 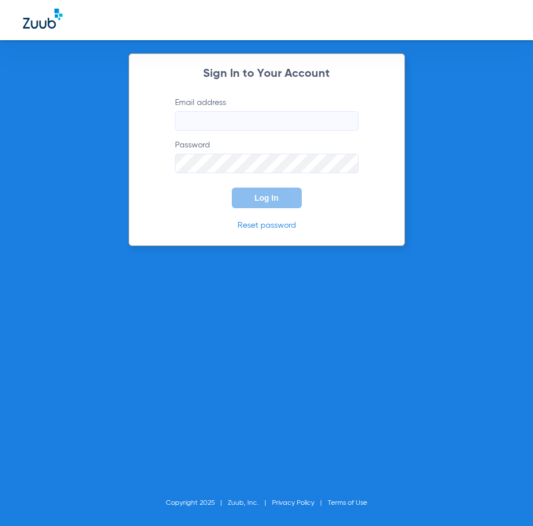 What do you see at coordinates (293, 503) in the screenshot?
I see `a: Privacy Policy` at bounding box center [293, 503].